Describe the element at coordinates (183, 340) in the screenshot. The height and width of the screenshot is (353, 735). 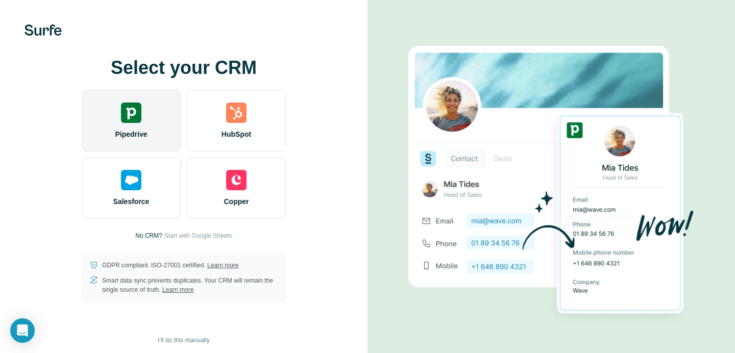
I see `span: I’ll do this manually` at that location.